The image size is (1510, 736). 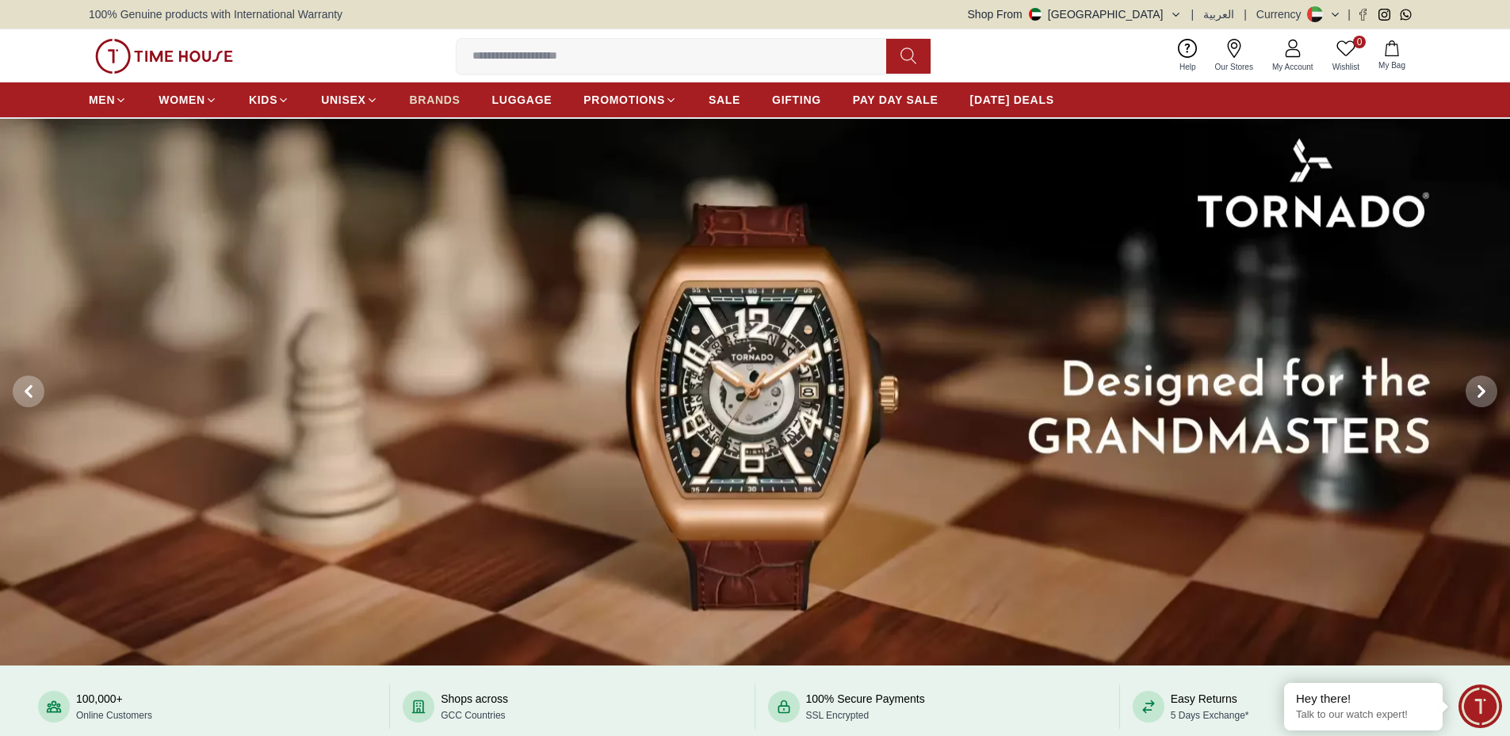 What do you see at coordinates (1360, 42) in the screenshot?
I see `span: 0` at bounding box center [1360, 42].